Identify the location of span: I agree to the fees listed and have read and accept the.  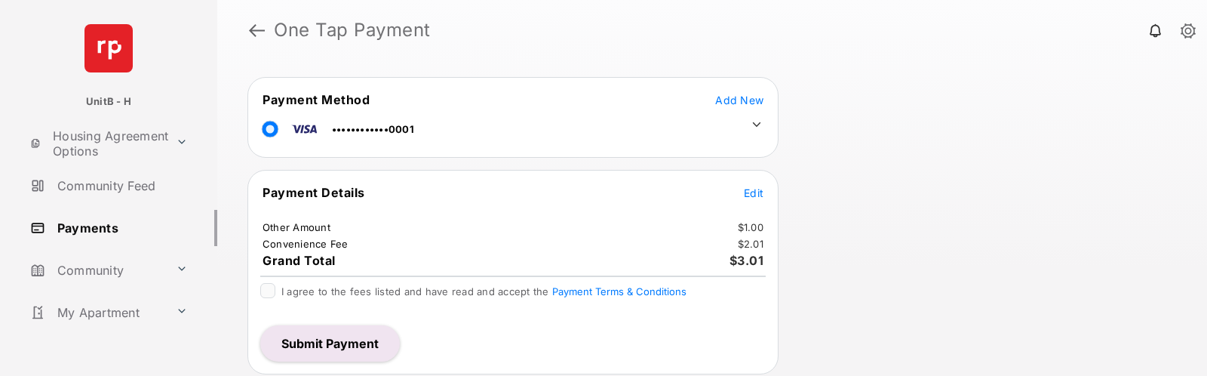
(484, 291).